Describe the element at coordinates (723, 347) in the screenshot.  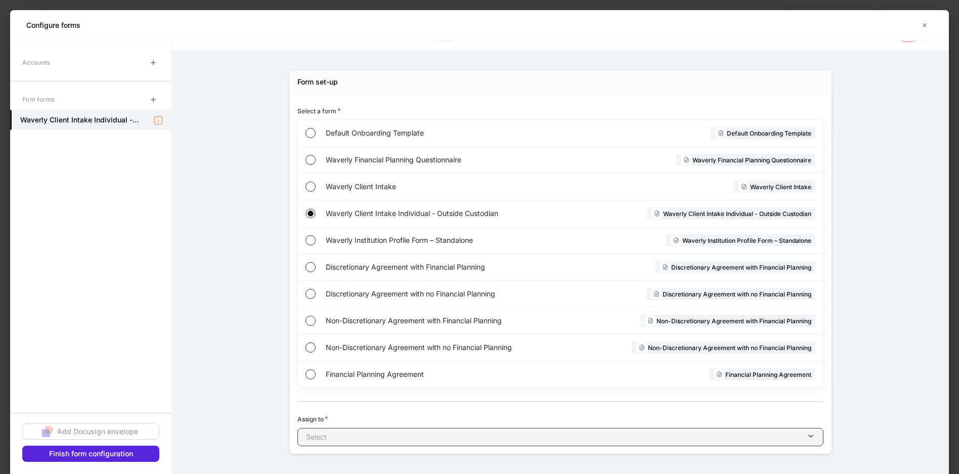
I see `div: Non-Discretionary Agreement with no Financial Planning` at that location.